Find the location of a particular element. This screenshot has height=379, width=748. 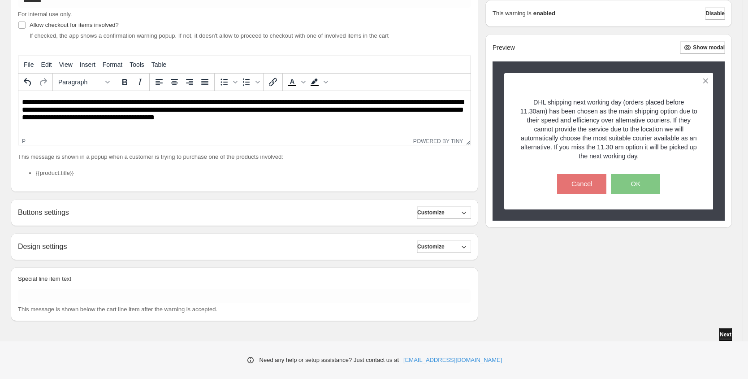

span: Show modal is located at coordinates (709, 48).